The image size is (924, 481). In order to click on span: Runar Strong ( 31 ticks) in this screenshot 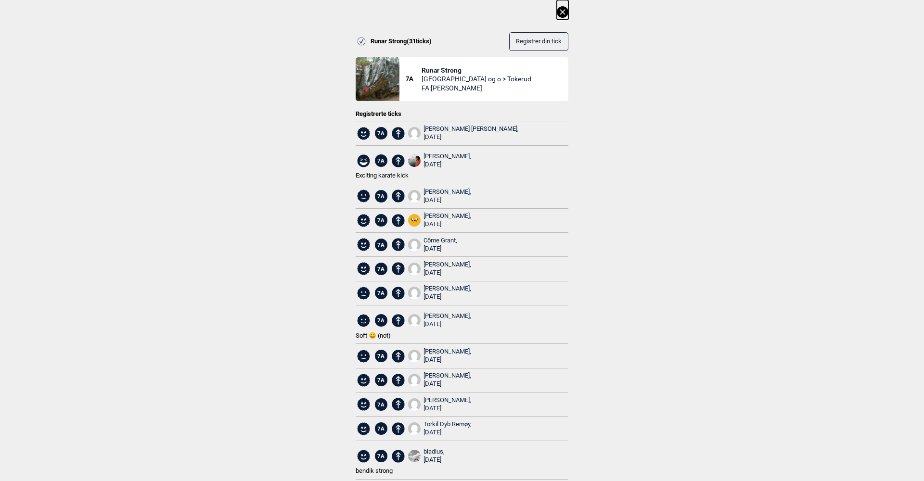, I will do `click(401, 41)`.